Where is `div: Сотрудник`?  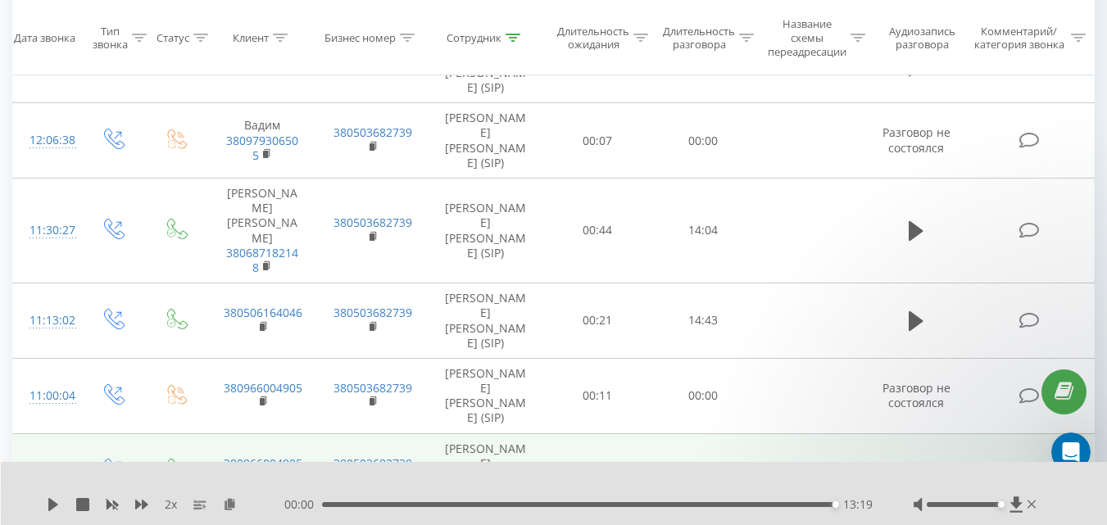 div: Сотрудник is located at coordinates (474, 38).